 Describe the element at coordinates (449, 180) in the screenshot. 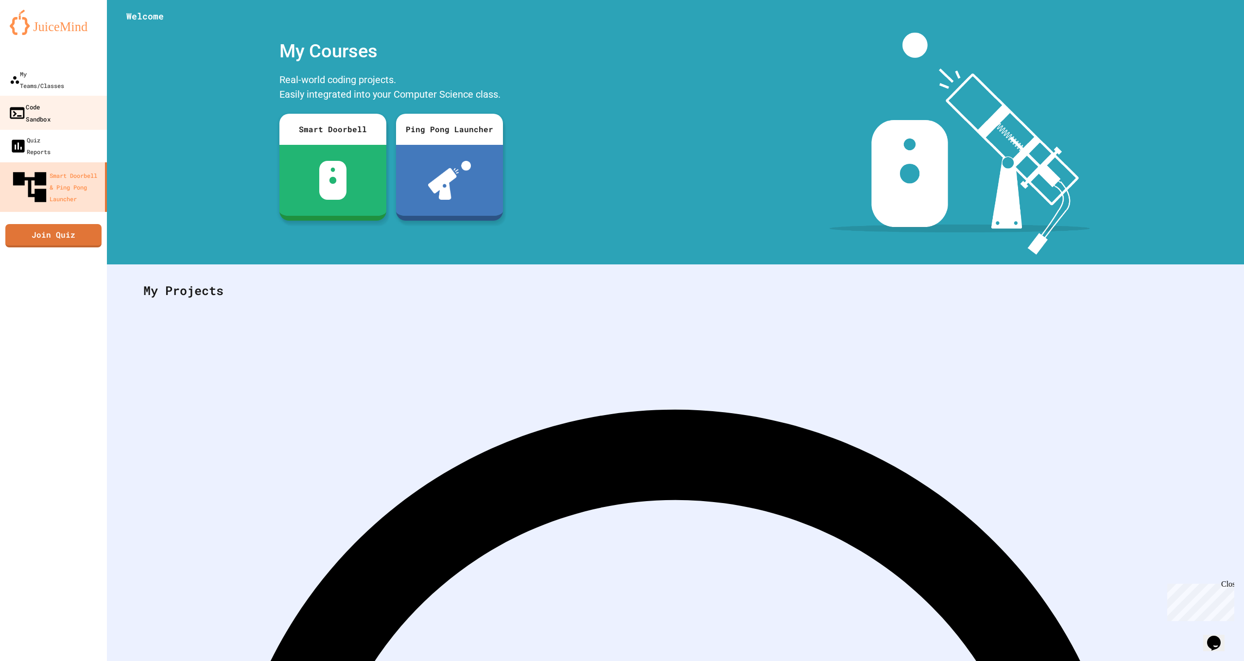

I see `img: ppl-with-ball.png` at that location.